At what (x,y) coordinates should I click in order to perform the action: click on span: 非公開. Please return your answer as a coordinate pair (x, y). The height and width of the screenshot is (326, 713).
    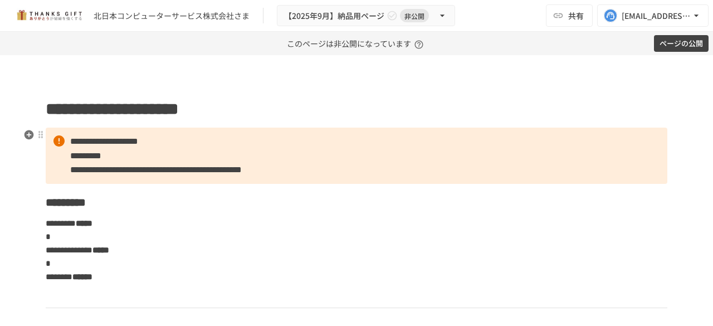
    Looking at the image, I should click on (414, 16).